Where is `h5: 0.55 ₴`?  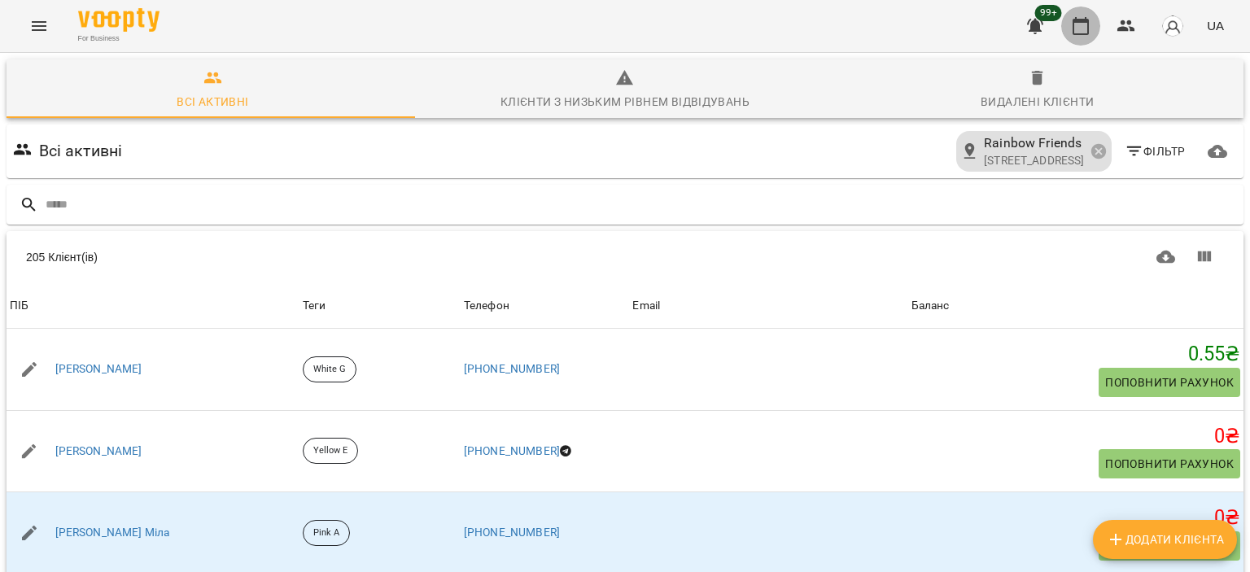
h5: 0.55 ₴ is located at coordinates (1076, 354).